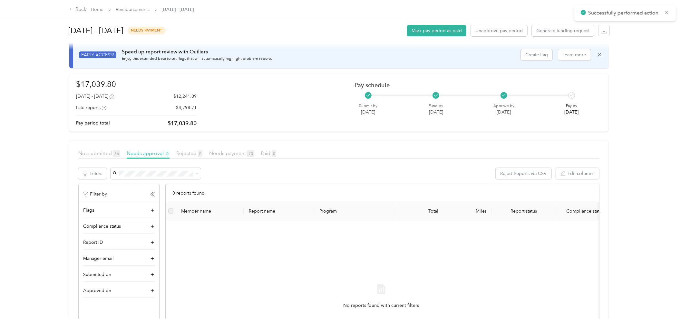 This screenshot has height=330, width=681. Describe the element at coordinates (210, 211) in the screenshot. I see `th: Member name` at that location.